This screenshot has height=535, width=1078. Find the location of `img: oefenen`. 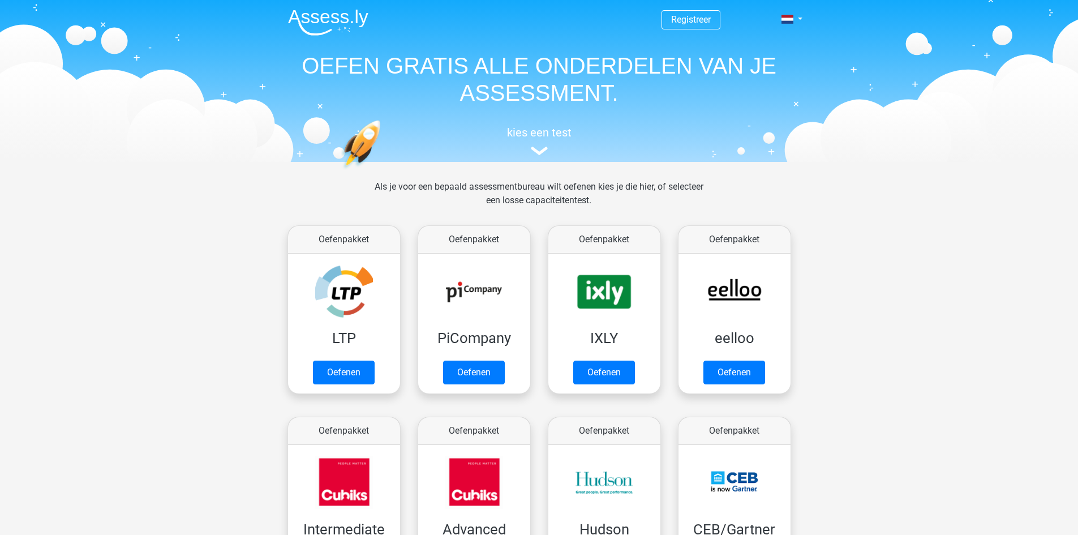

img: oefenen is located at coordinates (382, 171).